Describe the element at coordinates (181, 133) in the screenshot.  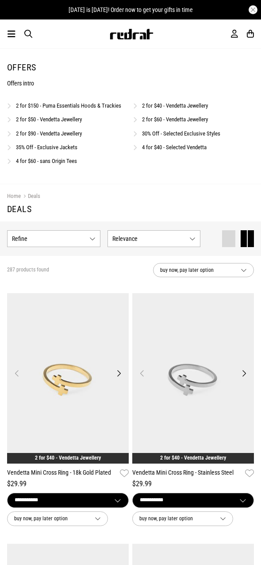
I see `a: 30% Off - Selected Exclusive Styles` at that location.